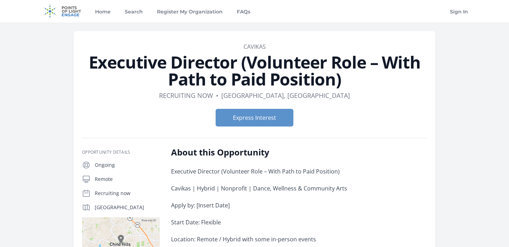 This screenshot has width=509, height=247. Describe the element at coordinates (127, 165) in the screenshot. I see `p: Ongoing` at that location.